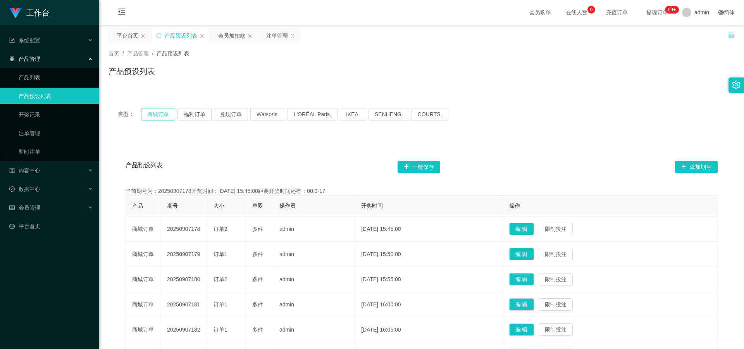  Describe the element at coordinates (184, 330) in the screenshot. I see `td: 20250907182` at that location.